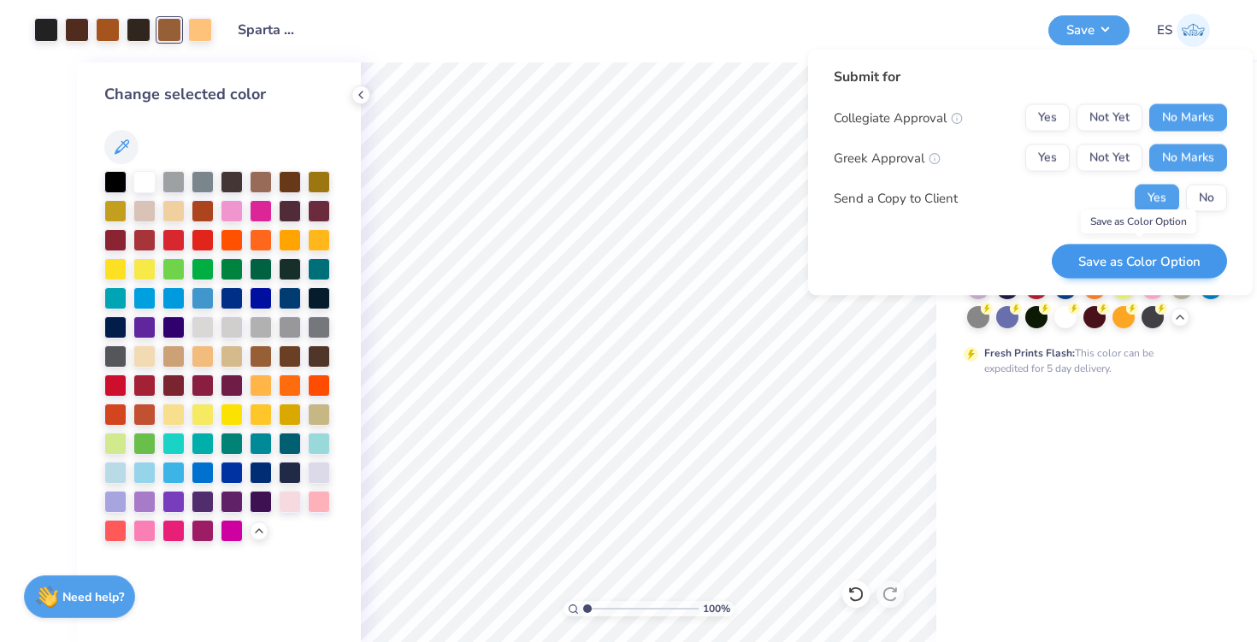 This screenshot has height=642, width=1257. Describe the element at coordinates (1089, 361) in the screenshot. I see `div: This color can be expedited for 5 day delivery.` at that location.